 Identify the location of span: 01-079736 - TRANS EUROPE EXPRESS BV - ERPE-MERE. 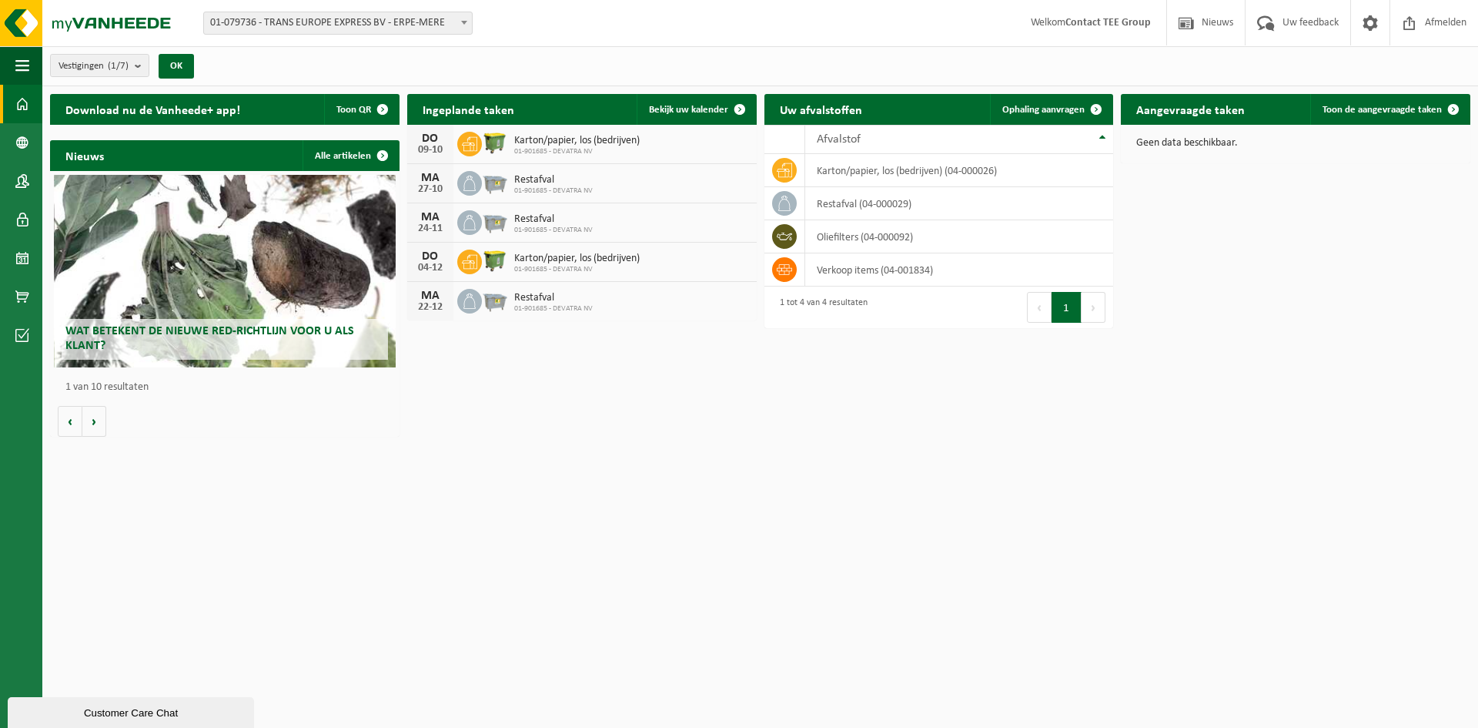
(338, 23).